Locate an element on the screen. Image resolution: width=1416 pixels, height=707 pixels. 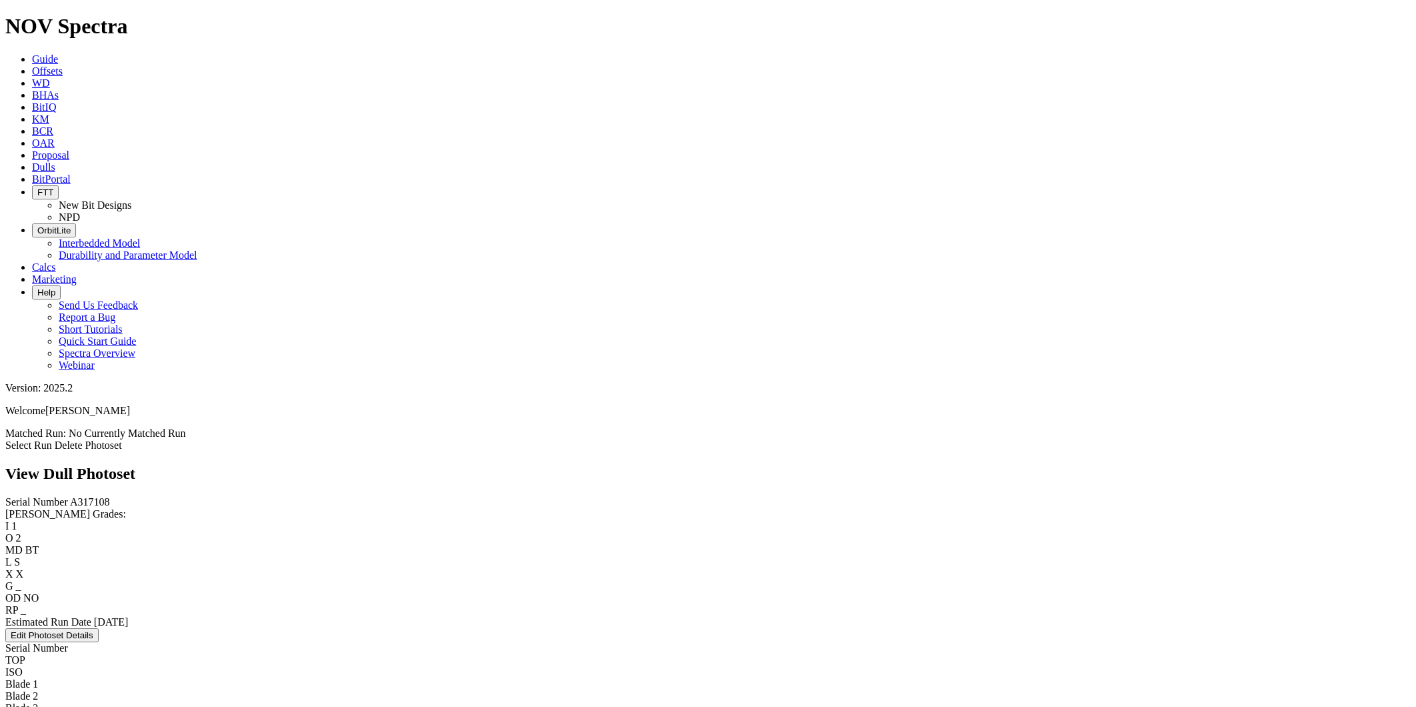
div: Version: 2025.2 is located at coordinates (708, 388).